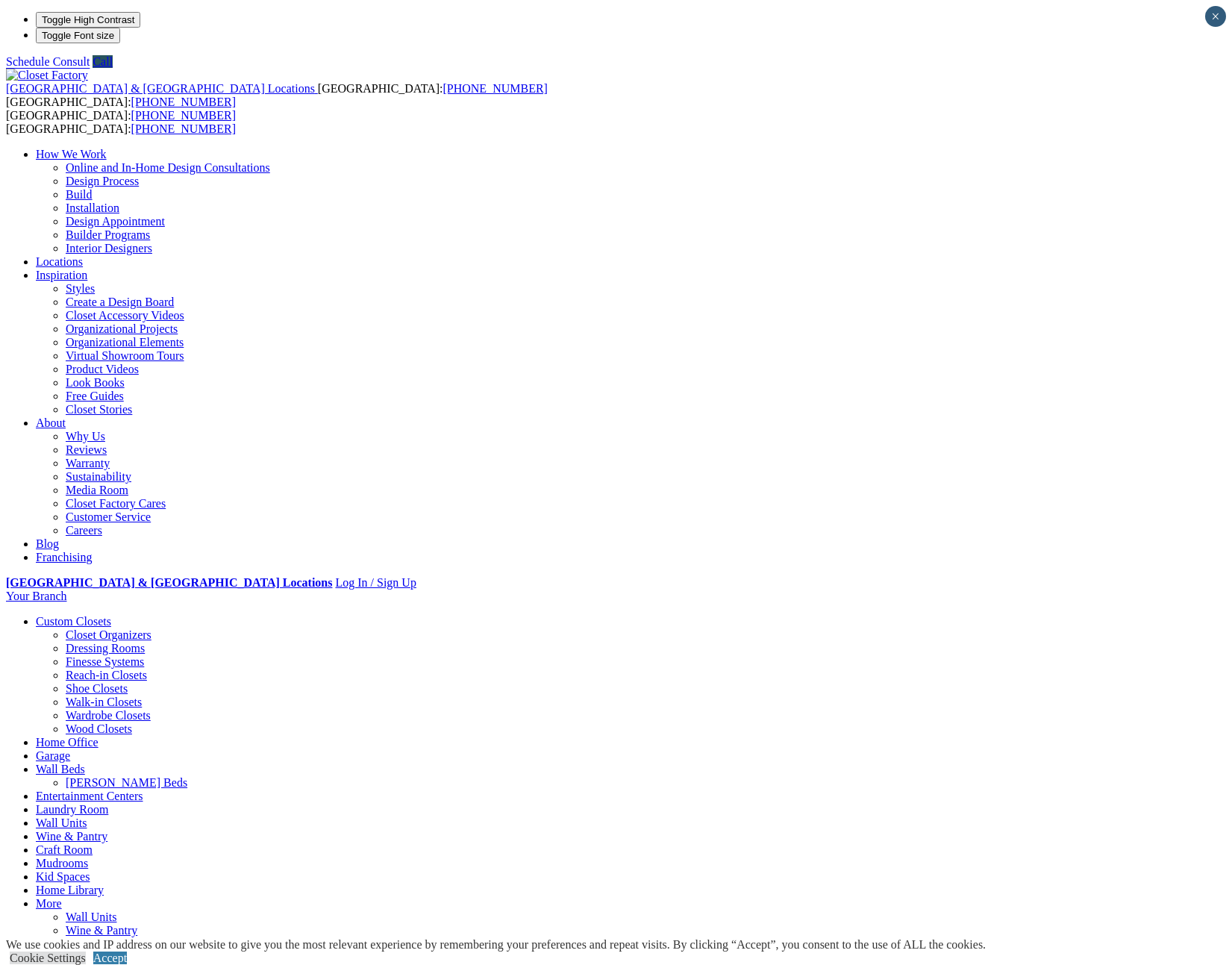  Describe the element at coordinates (48, 61) in the screenshot. I see `a: Schedule Consult` at that location.